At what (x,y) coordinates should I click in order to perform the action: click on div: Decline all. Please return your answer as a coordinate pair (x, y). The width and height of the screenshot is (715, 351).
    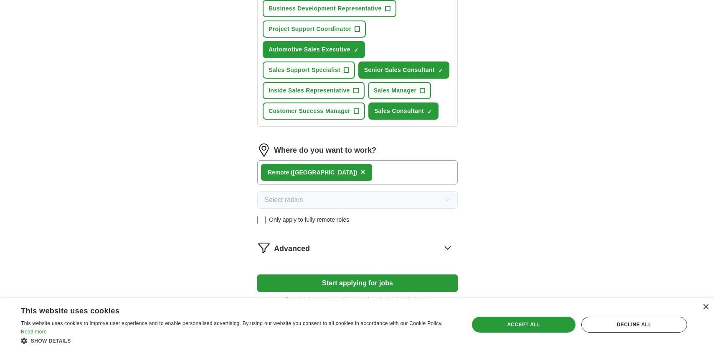
    Looking at the image, I should click on (634, 324).